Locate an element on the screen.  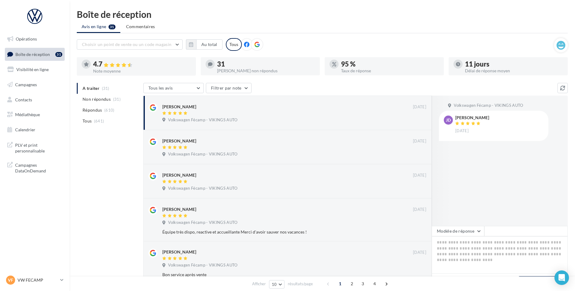
p: VW FECAMP is located at coordinates (38, 280).